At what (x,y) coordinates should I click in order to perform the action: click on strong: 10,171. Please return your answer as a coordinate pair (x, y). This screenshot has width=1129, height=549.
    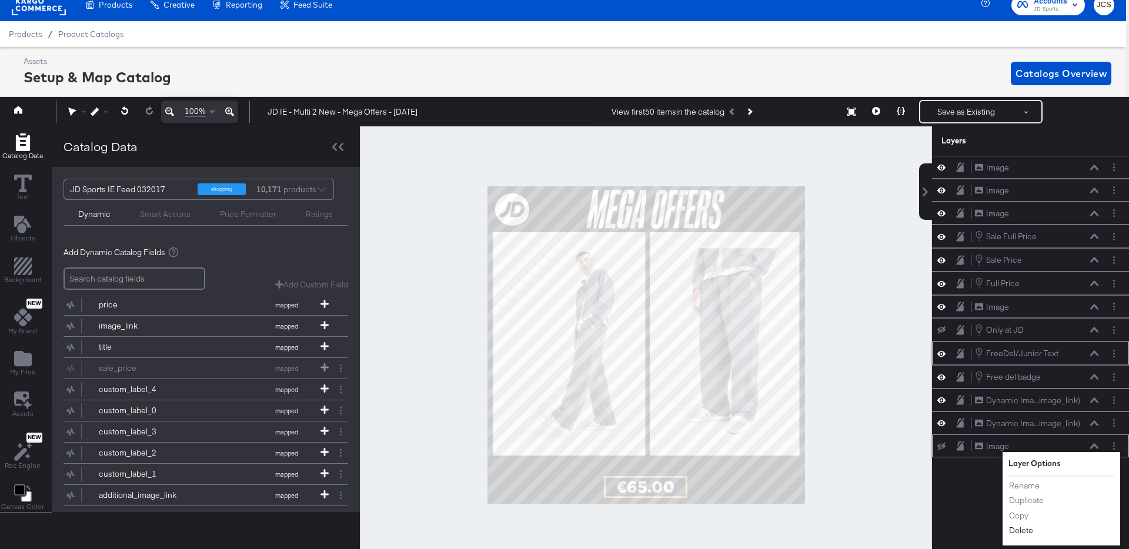
    Looking at the image, I should click on (269, 189).